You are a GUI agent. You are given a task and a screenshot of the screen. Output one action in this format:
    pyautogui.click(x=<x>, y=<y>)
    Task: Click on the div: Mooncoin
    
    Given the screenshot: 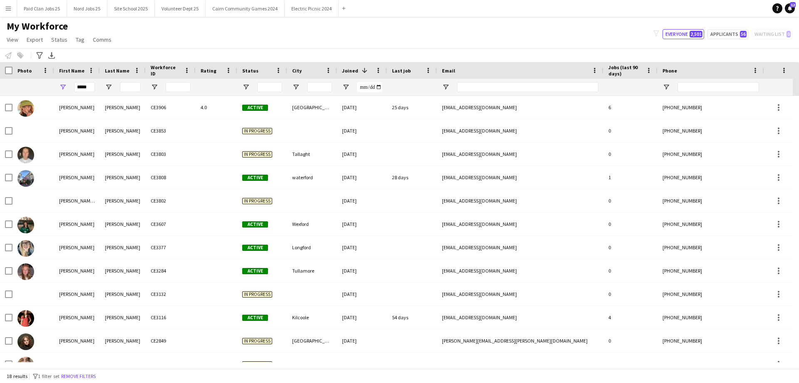 What is the action you would take?
    pyautogui.click(x=312, y=364)
    